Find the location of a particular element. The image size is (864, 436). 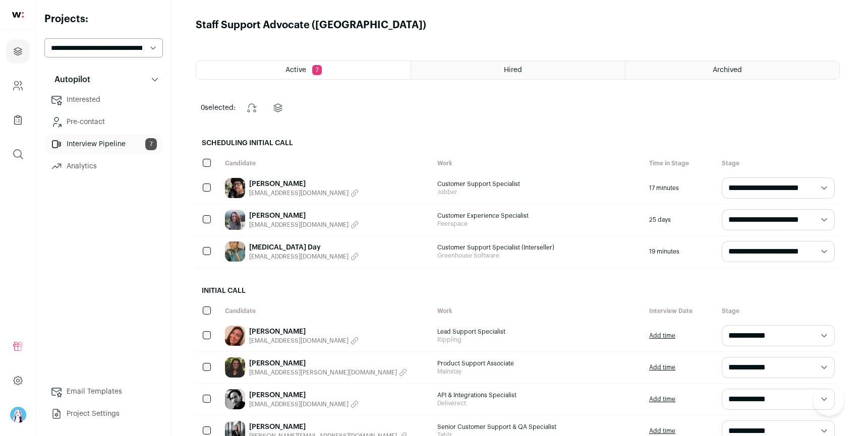

a: Project Settings is located at coordinates (103, 414).